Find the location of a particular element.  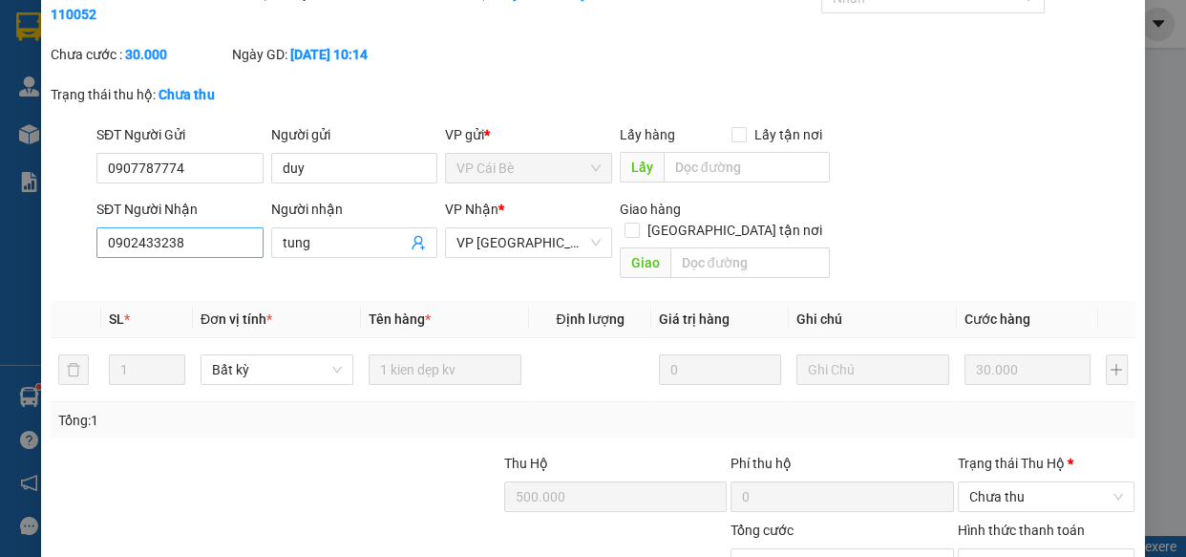

span: Thu Hộ is located at coordinates (526, 463).